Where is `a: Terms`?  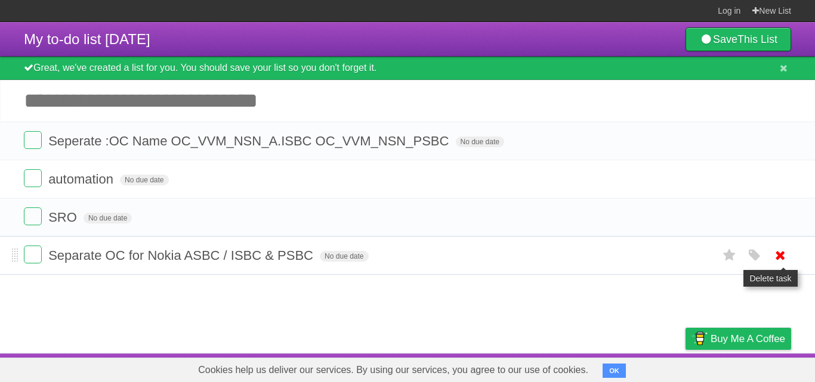 a: Terms is located at coordinates (643, 368).